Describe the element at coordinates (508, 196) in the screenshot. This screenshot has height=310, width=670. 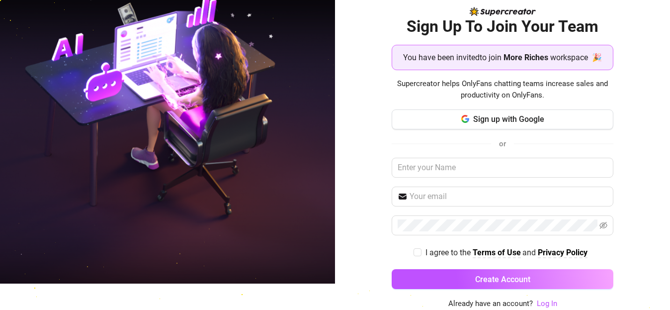
I see `input: Your email` at that location.